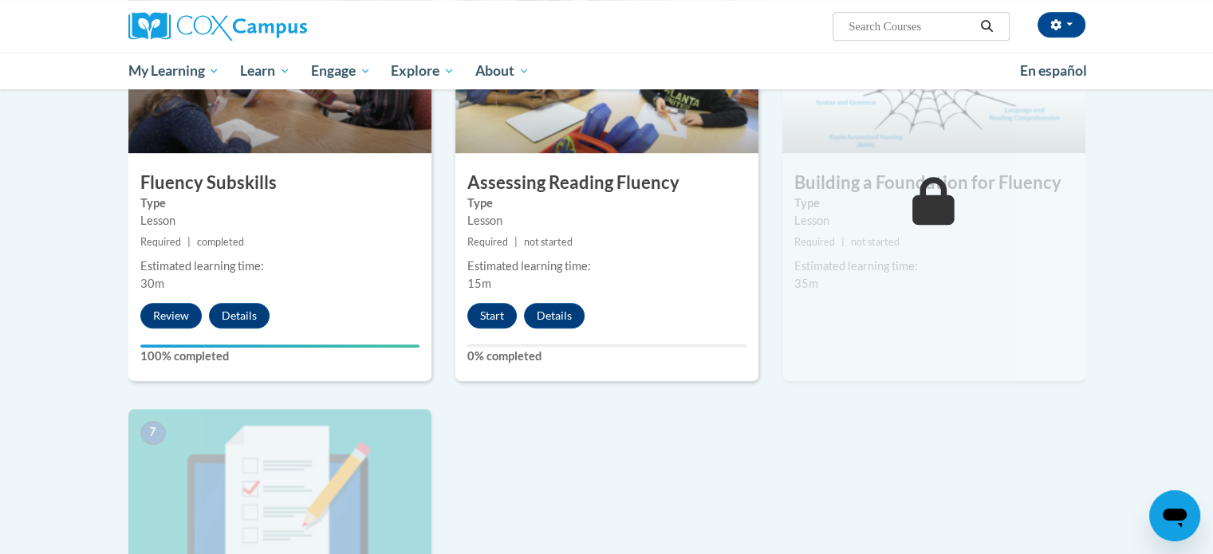 Image resolution: width=1213 pixels, height=554 pixels. Describe the element at coordinates (1054, 71) in the screenshot. I see `a: En español` at that location.